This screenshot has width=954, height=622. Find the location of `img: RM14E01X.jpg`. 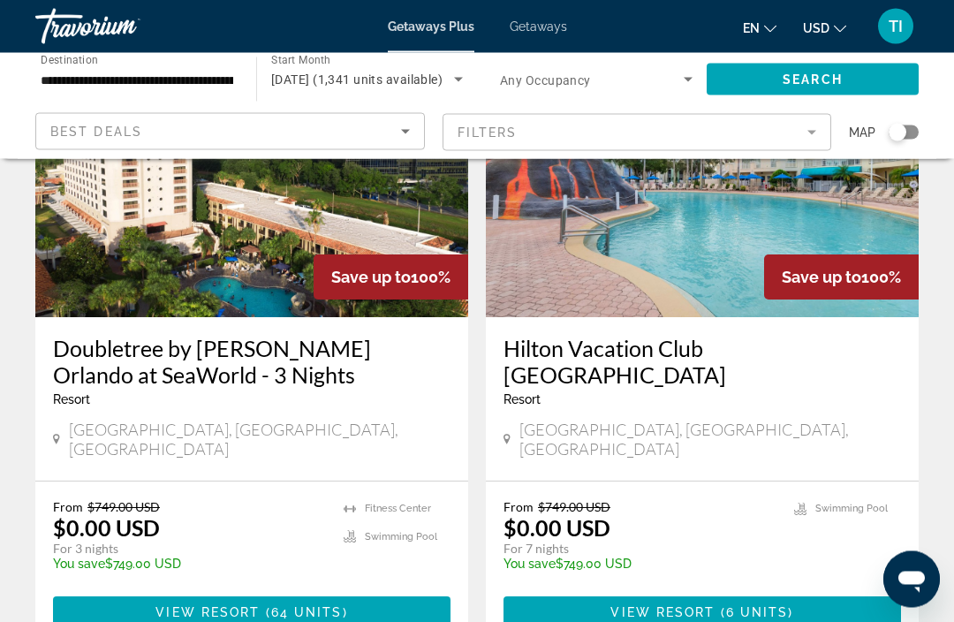

img: RM14E01X.jpg is located at coordinates (252, 177).